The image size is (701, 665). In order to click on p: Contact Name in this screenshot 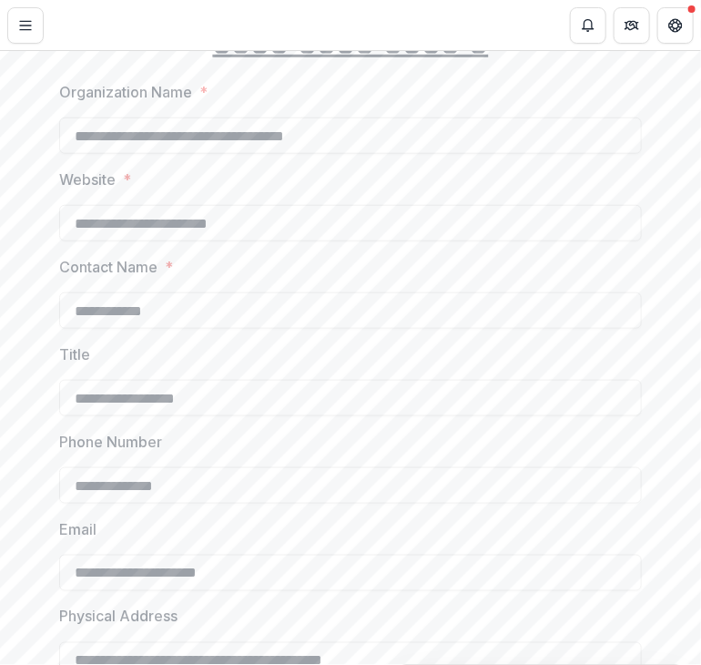, I will do `click(108, 267)`.